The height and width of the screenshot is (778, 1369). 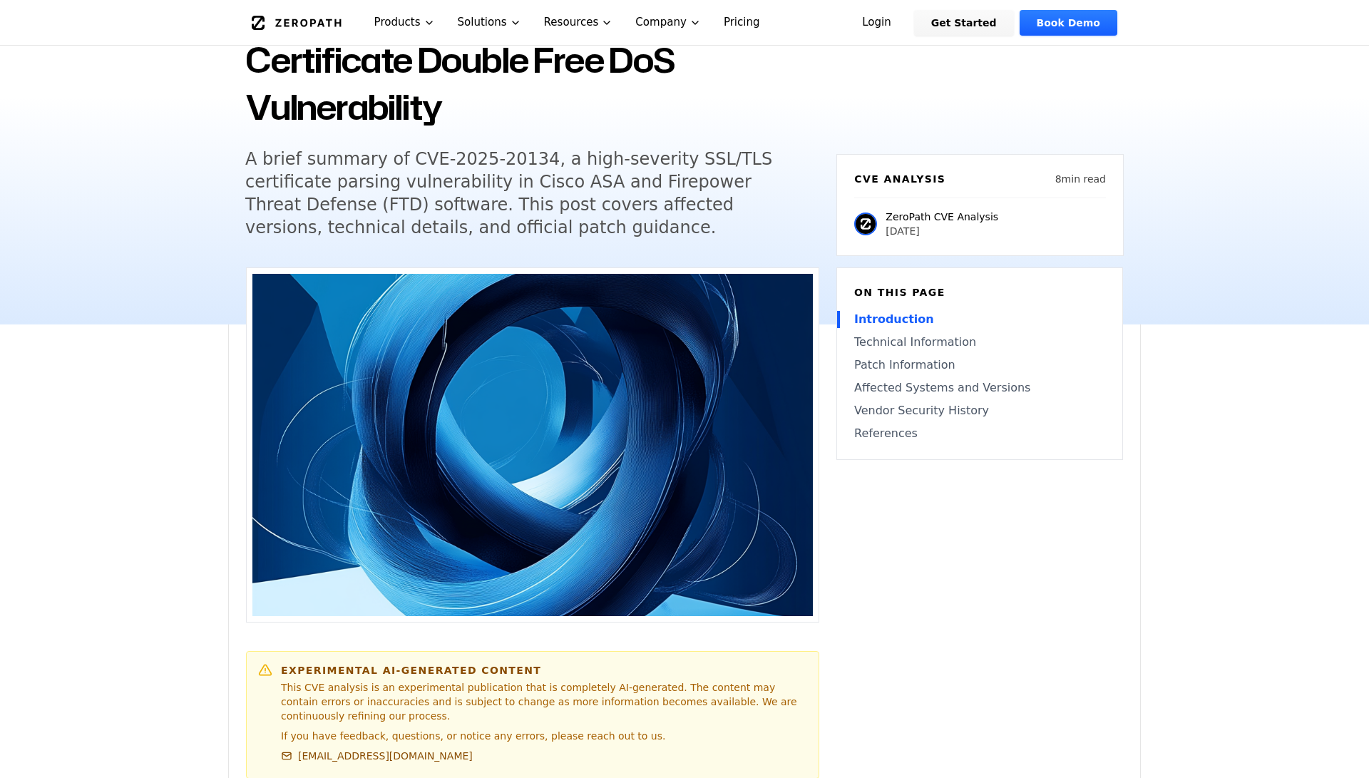 I want to click on img: ZeroPath CVE Analysis, so click(x=866, y=224).